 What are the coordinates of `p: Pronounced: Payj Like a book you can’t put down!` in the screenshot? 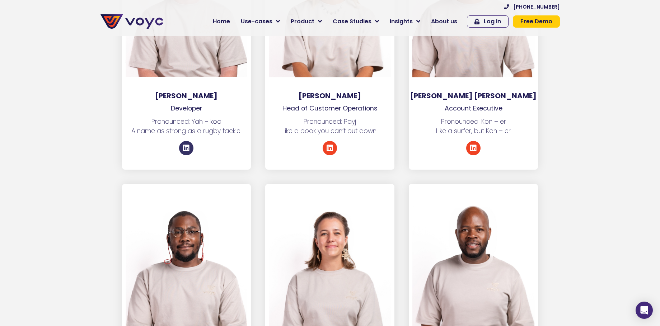 It's located at (330, 126).